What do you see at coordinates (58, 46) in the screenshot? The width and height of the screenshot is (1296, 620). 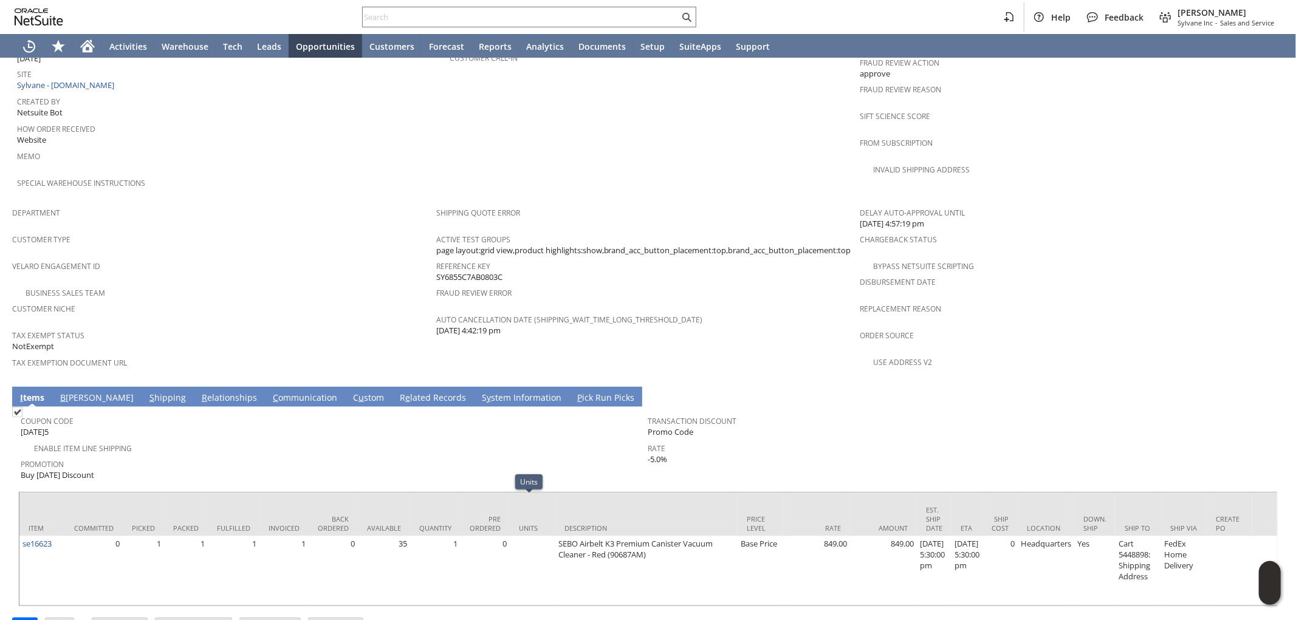 I see `div: Shortcuts` at bounding box center [58, 46].